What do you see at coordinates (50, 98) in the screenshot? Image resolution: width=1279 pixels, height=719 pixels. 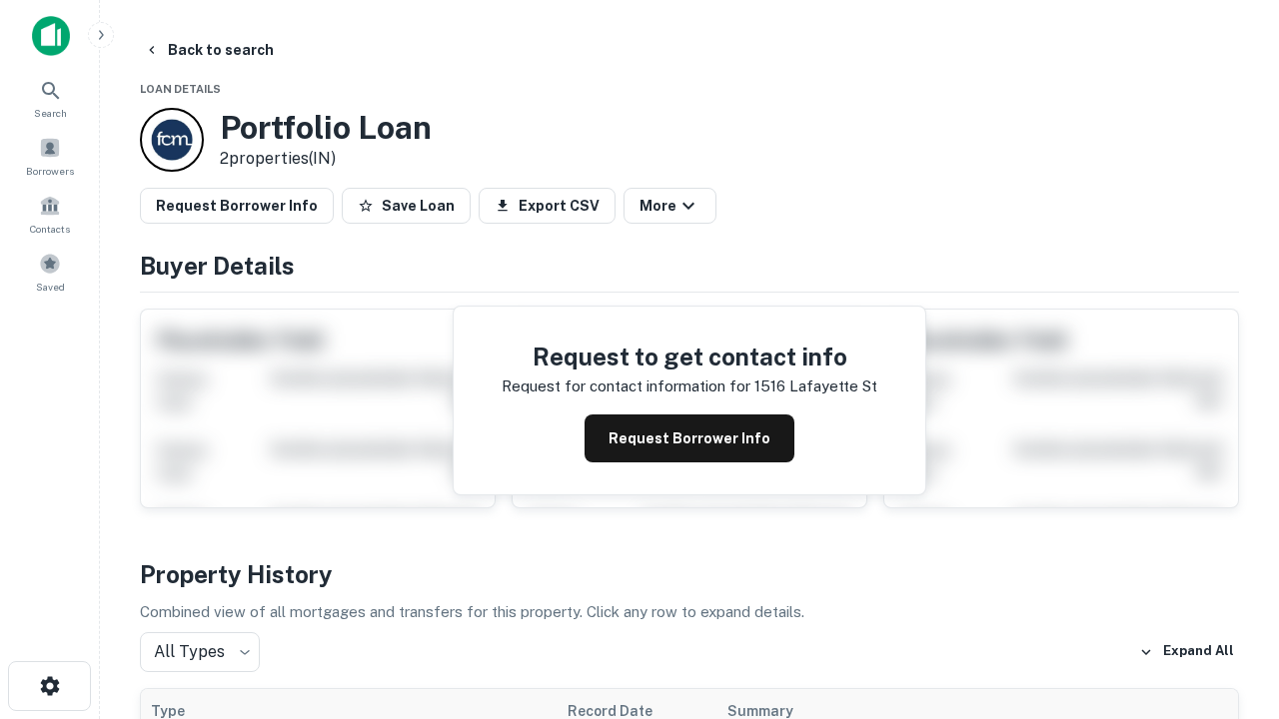 I see `div: Search` at bounding box center [50, 98].